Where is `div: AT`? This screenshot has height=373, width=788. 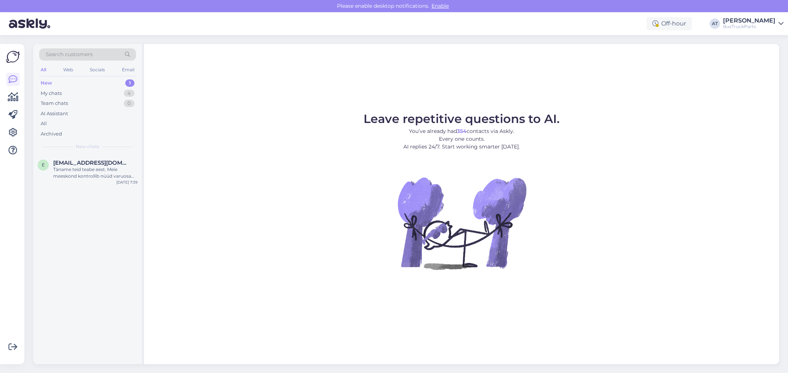 div: AT is located at coordinates (714, 24).